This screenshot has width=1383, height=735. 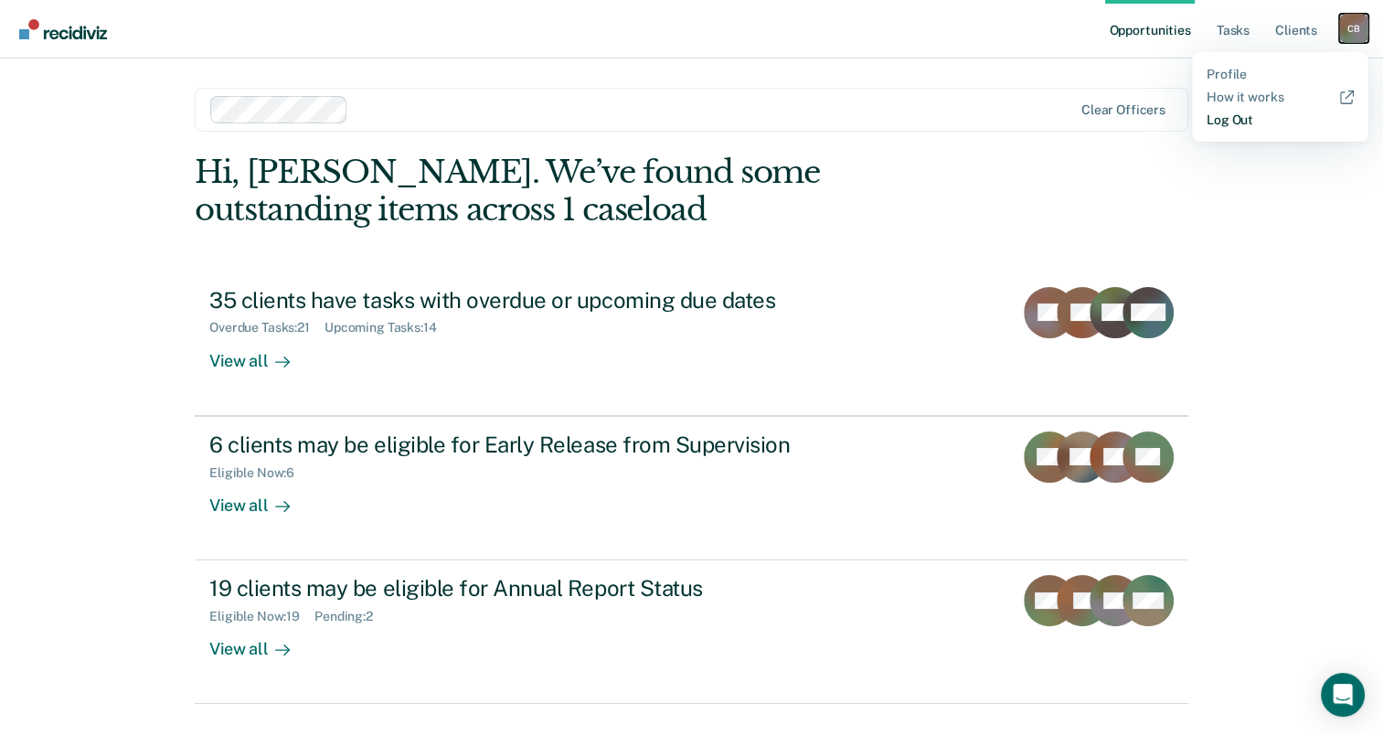 What do you see at coordinates (267, 327) in the screenshot?
I see `div: Overdue Tasks : 21` at bounding box center [267, 327].